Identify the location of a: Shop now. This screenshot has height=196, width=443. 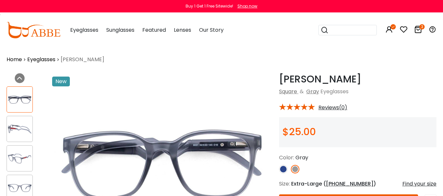
(246, 6).